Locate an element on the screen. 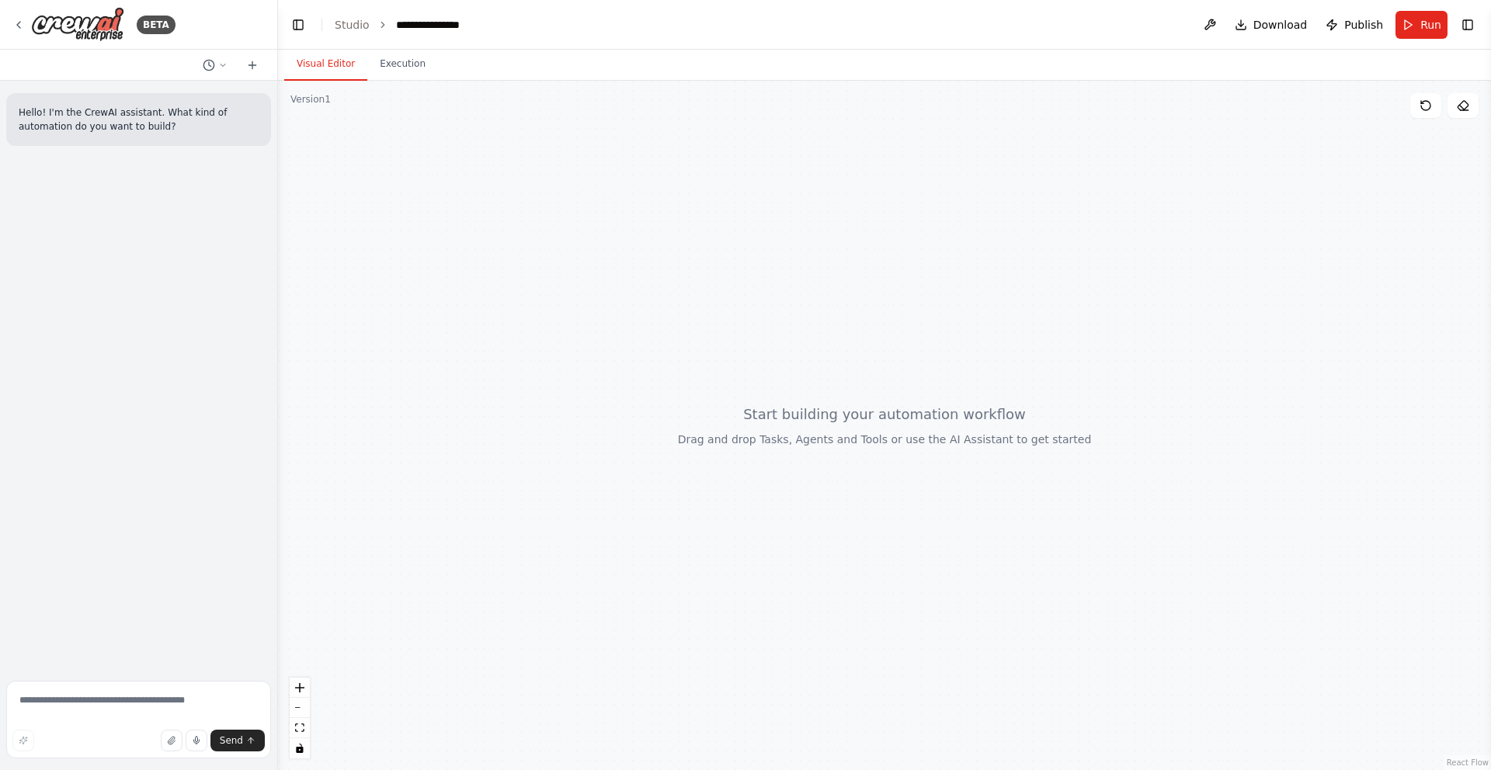 Image resolution: width=1491 pixels, height=770 pixels. img: Logo is located at coordinates (78, 24).